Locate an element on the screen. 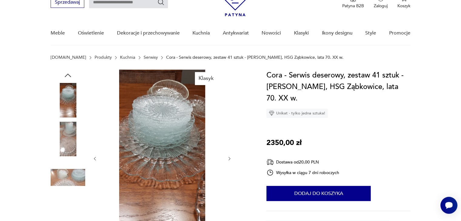  p: Patyna B2B is located at coordinates (353, 6).